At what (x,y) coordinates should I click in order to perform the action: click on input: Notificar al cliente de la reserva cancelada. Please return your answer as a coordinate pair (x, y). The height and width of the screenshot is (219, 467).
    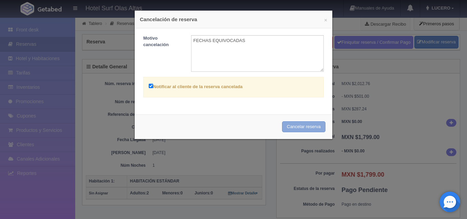
    Looking at the image, I should click on (151, 86).